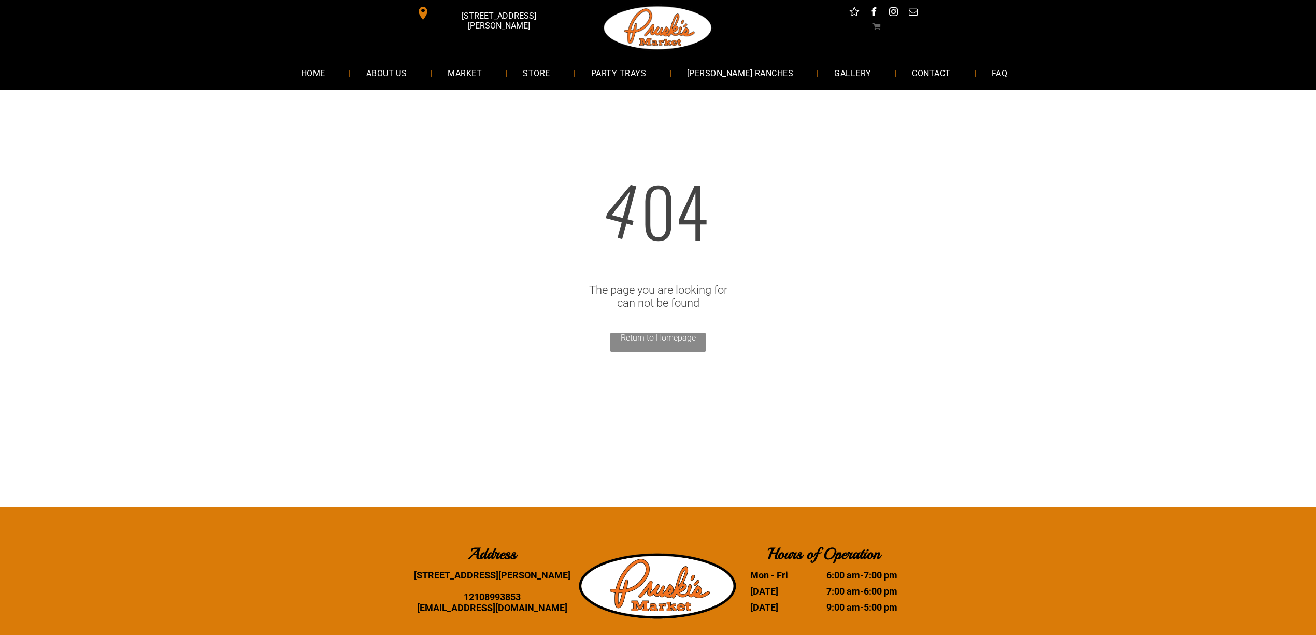  Describe the element at coordinates (914, 13) in the screenshot. I see `a: email` at that location.